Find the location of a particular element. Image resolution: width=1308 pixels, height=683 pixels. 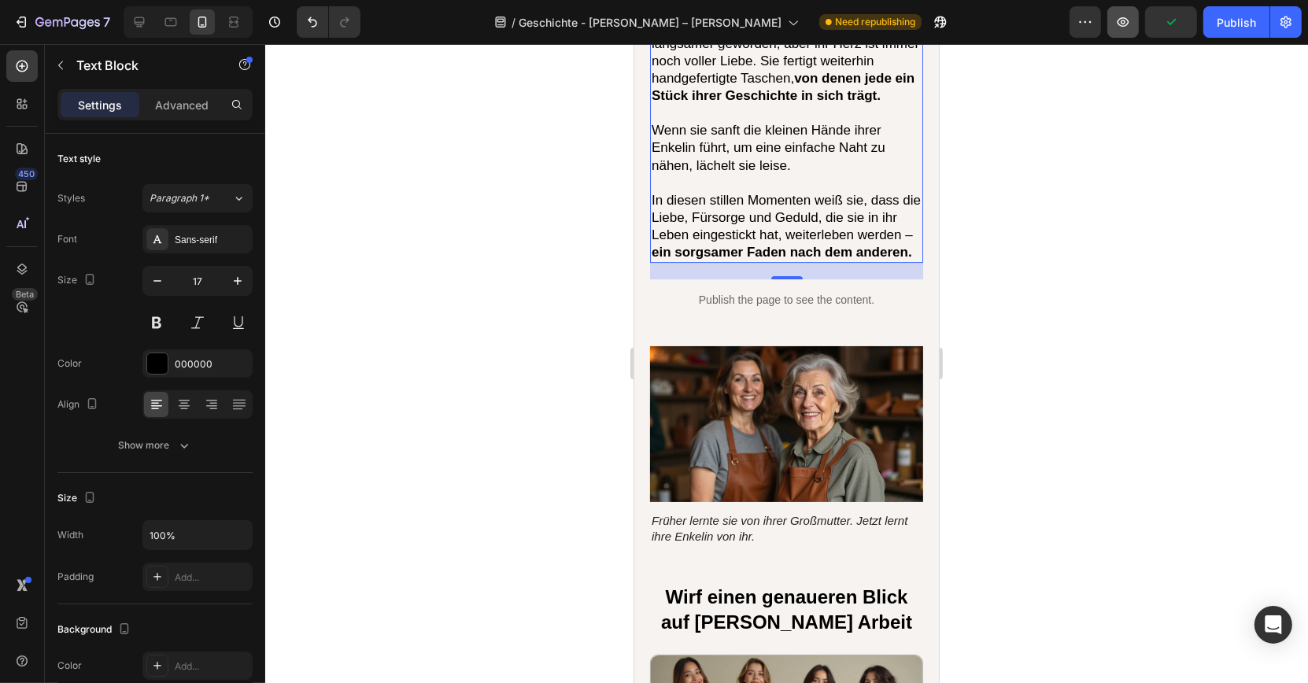

img: gempages_584529722579354378-de019706-f358-4881-a3ab-65c77efec041.webp is located at coordinates (152, 380).